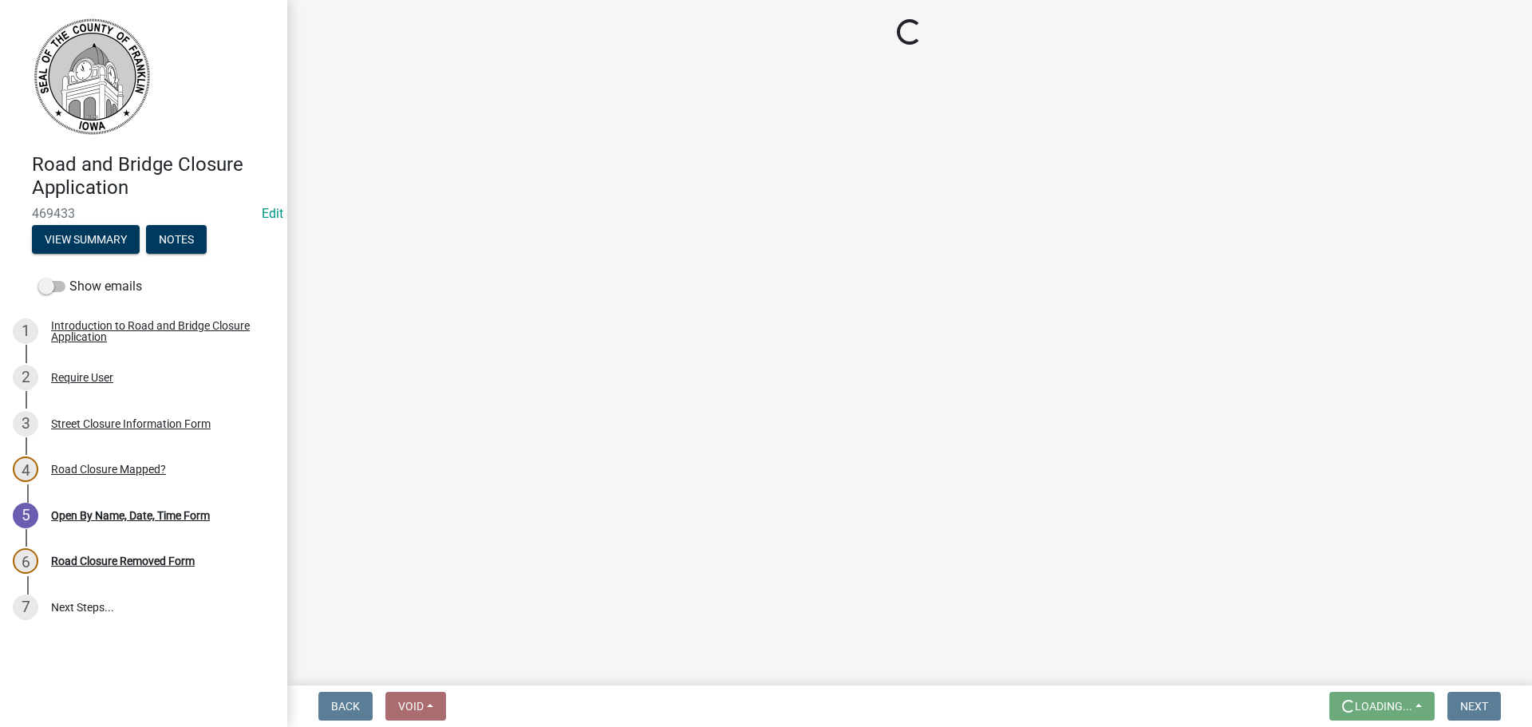 Image resolution: width=1532 pixels, height=727 pixels. What do you see at coordinates (416, 706) in the screenshot?
I see `button: Void` at bounding box center [416, 706].